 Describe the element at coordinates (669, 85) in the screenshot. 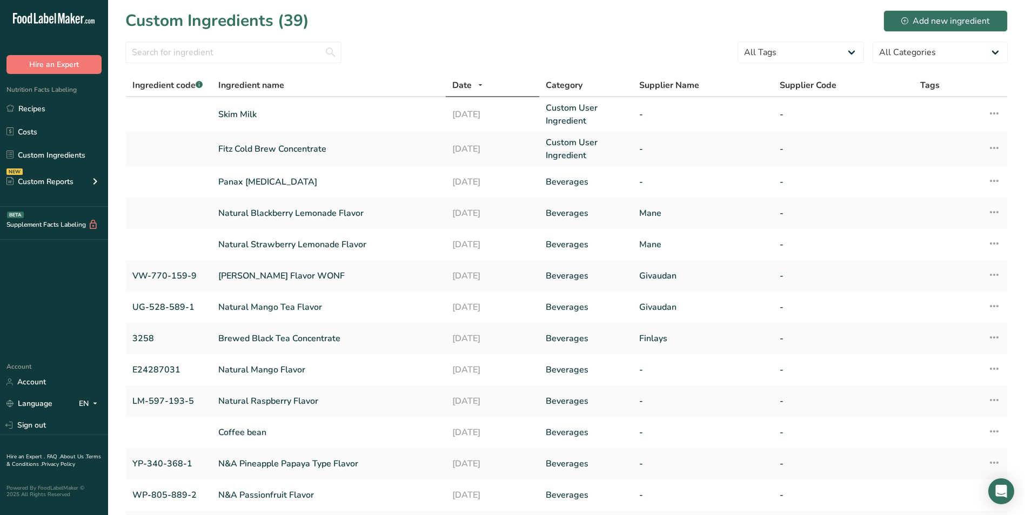

I see `span: Supplier Name` at that location.